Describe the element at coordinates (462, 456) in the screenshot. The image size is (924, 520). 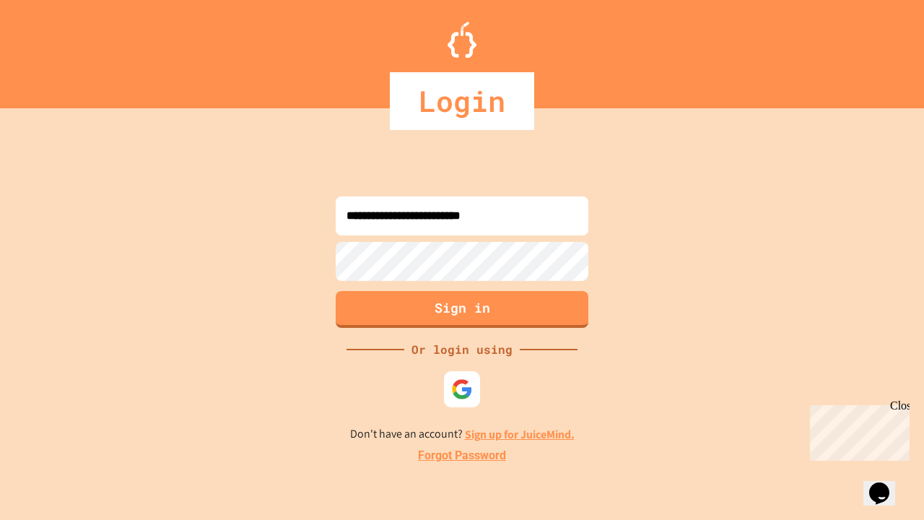
I see `a: Forgot Password` at that location.